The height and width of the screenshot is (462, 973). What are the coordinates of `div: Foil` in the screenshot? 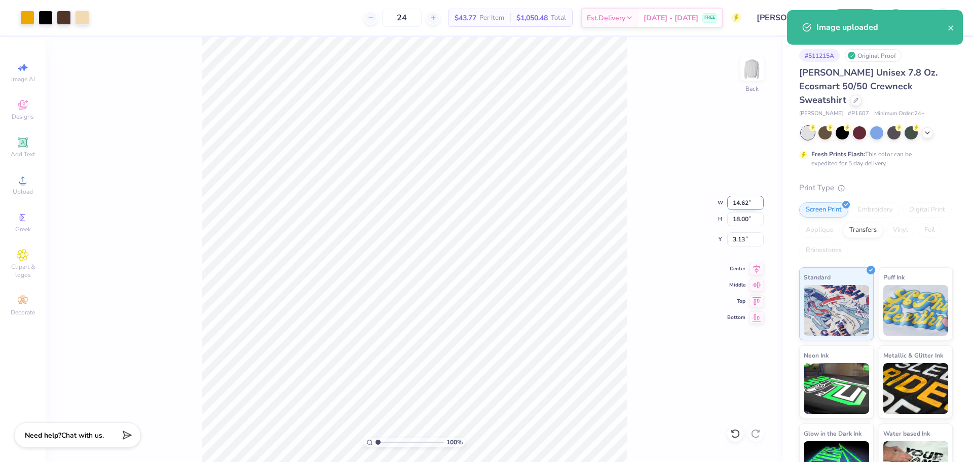 It's located at (930, 230).